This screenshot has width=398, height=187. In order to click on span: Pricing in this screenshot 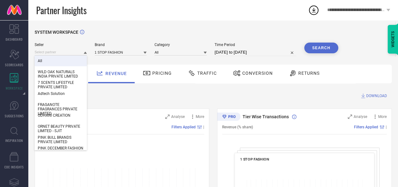, I will do `click(162, 73)`.